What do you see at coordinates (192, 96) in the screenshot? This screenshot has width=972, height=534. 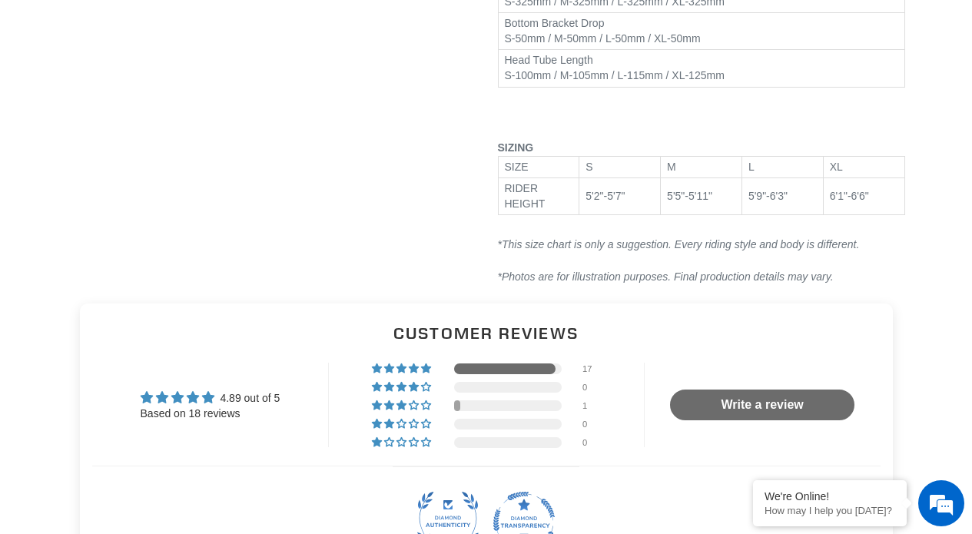 I see `div: Chat with us now` at bounding box center [192, 96].